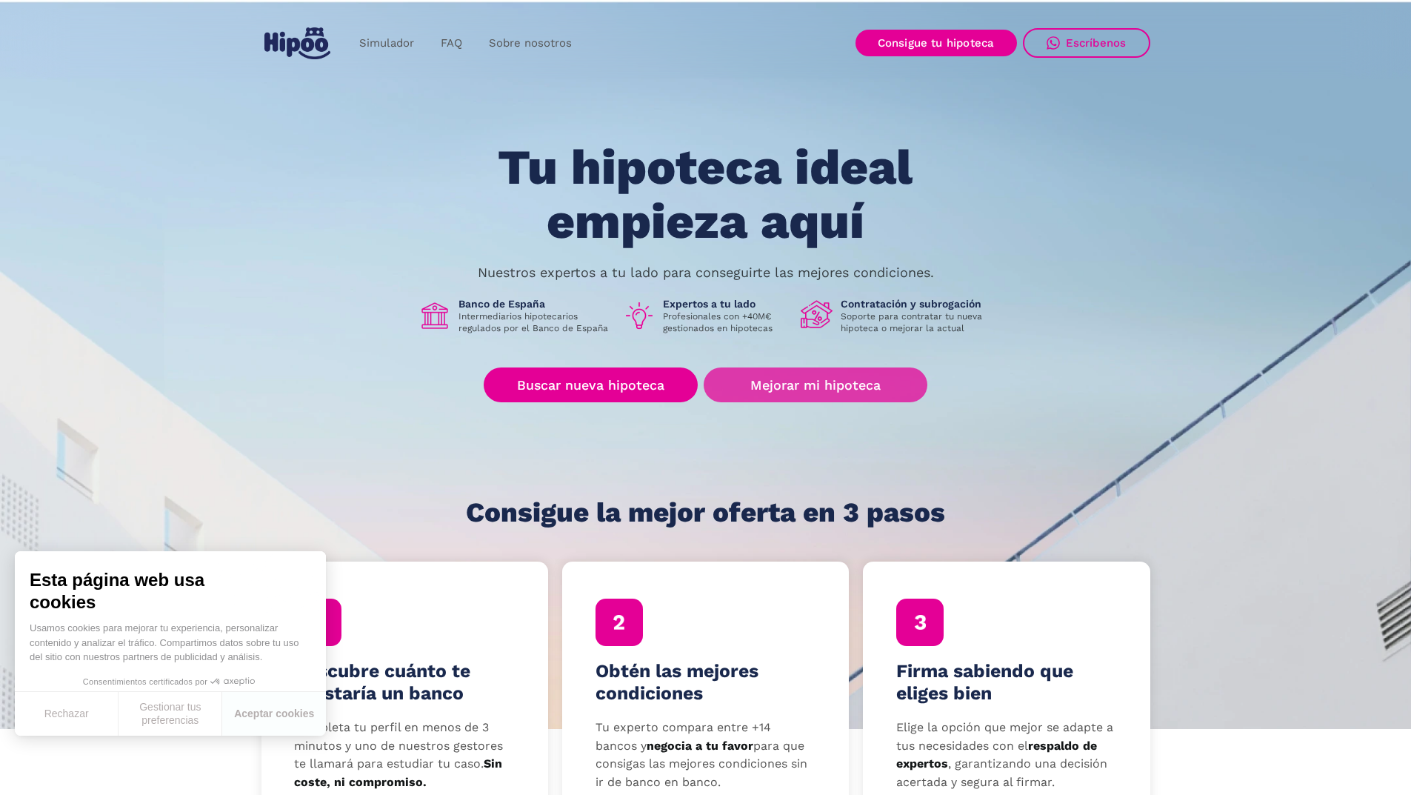 The width and height of the screenshot is (1411, 795). What do you see at coordinates (404, 755) in the screenshot?
I see `p: Completa tu perfil en menos de 3 minutos y uno de nuestros gestores te llamará para estudiar tu c...` at bounding box center [404, 755].